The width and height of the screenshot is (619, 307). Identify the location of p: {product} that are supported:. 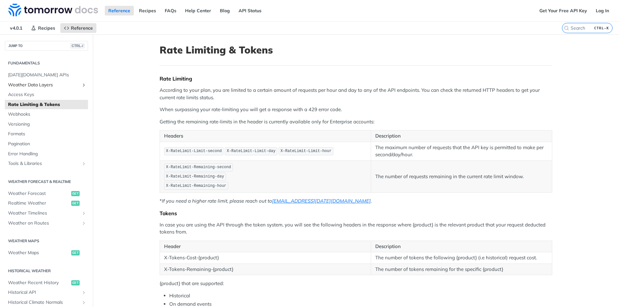
(356, 284).